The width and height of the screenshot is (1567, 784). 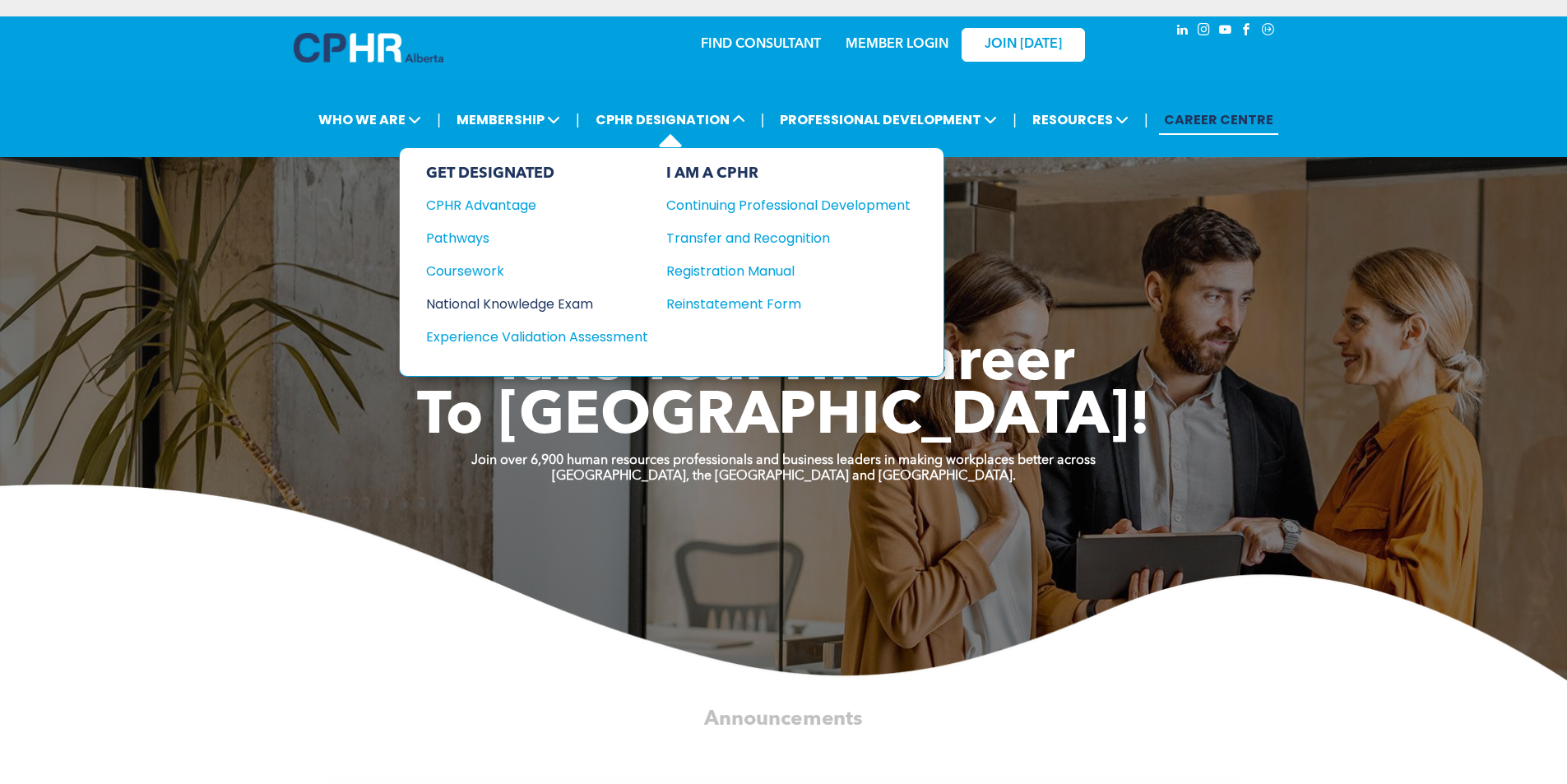 What do you see at coordinates (526, 238) in the screenshot?
I see `div: Pathways` at bounding box center [526, 238].